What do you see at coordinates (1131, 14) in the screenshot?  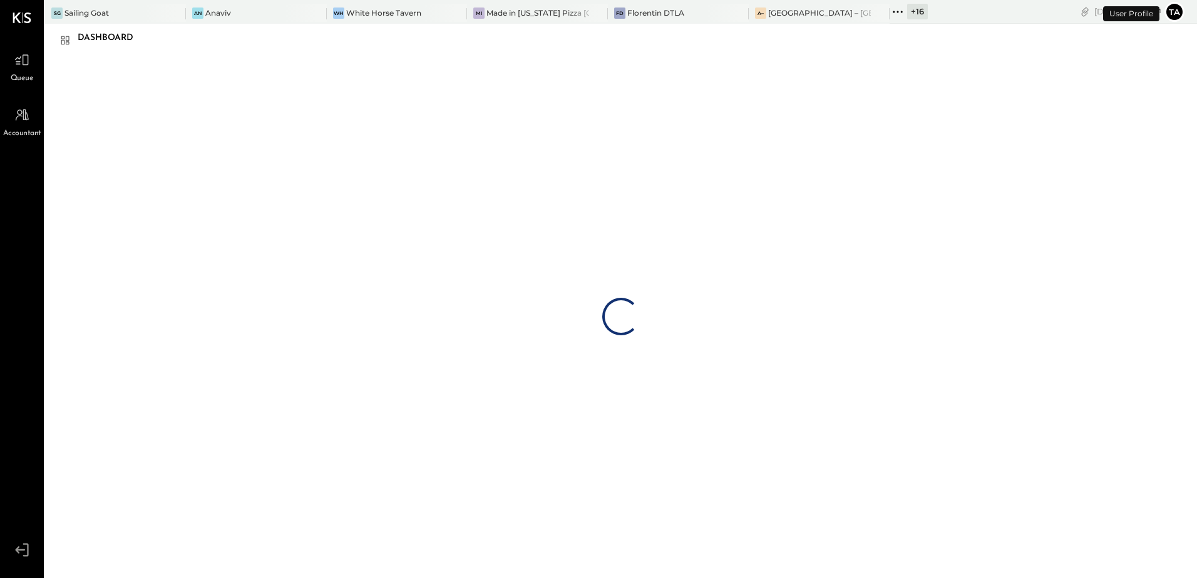 I see `div: User Profile` at bounding box center [1131, 14].